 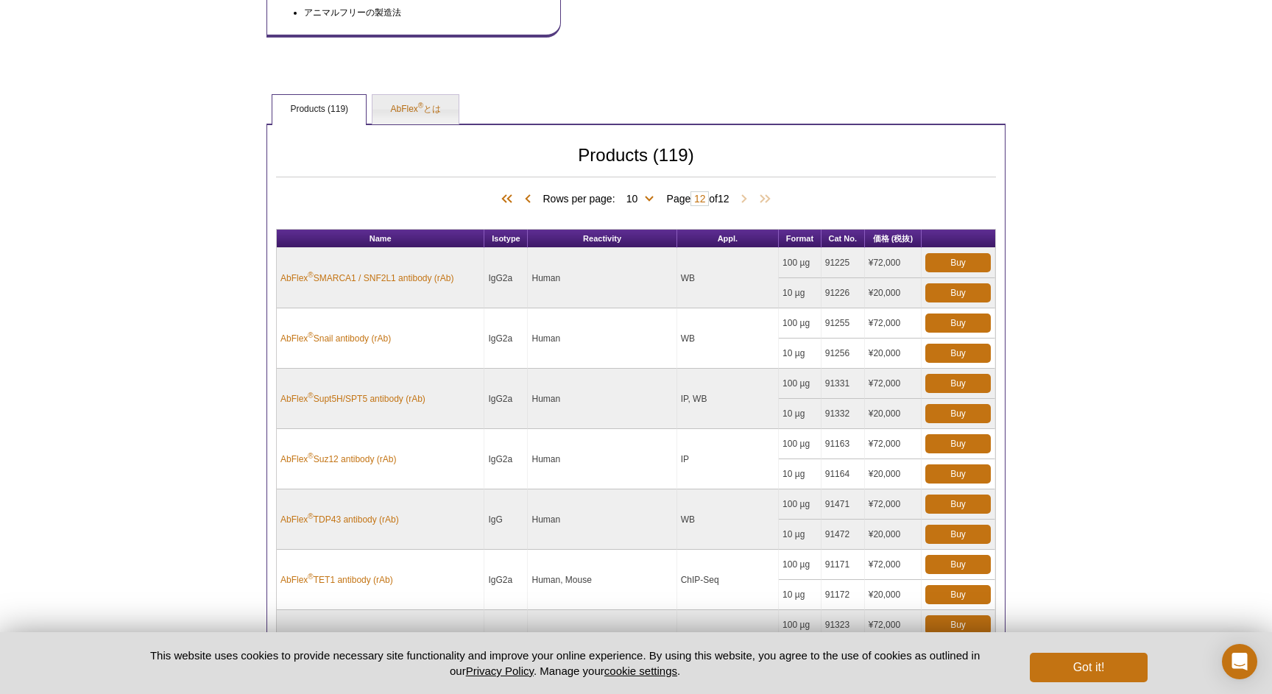 I want to click on a: AbFlex®TDP43 antibody (rAb), so click(x=339, y=520).